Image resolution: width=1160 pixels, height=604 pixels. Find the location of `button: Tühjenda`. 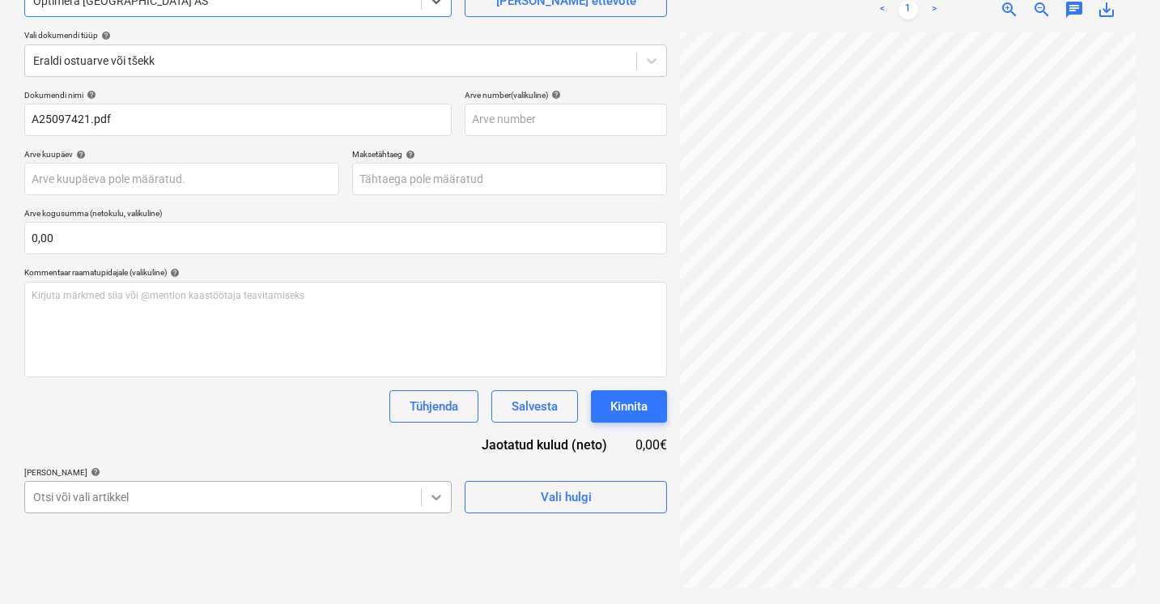

button: Tühjenda is located at coordinates (434, 406).